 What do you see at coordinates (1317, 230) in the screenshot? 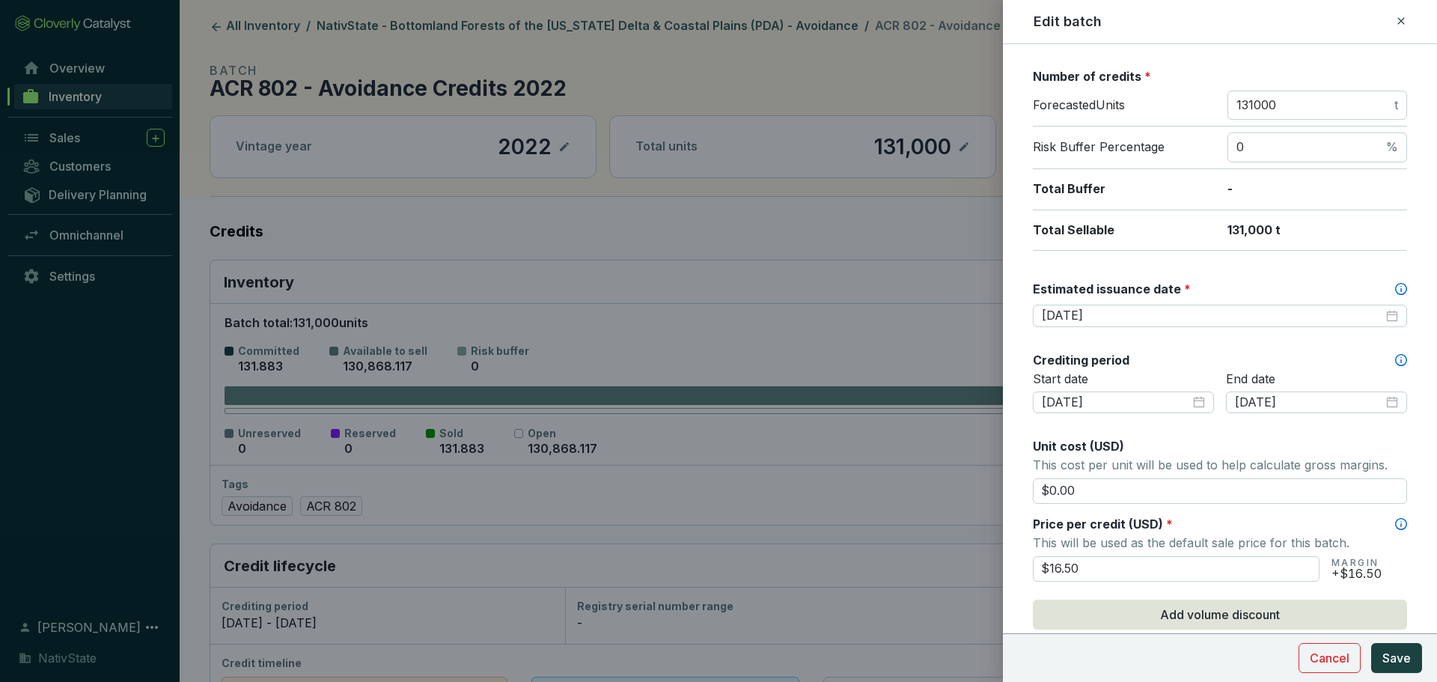
I see `p: 131,000 t` at bounding box center [1317, 230].